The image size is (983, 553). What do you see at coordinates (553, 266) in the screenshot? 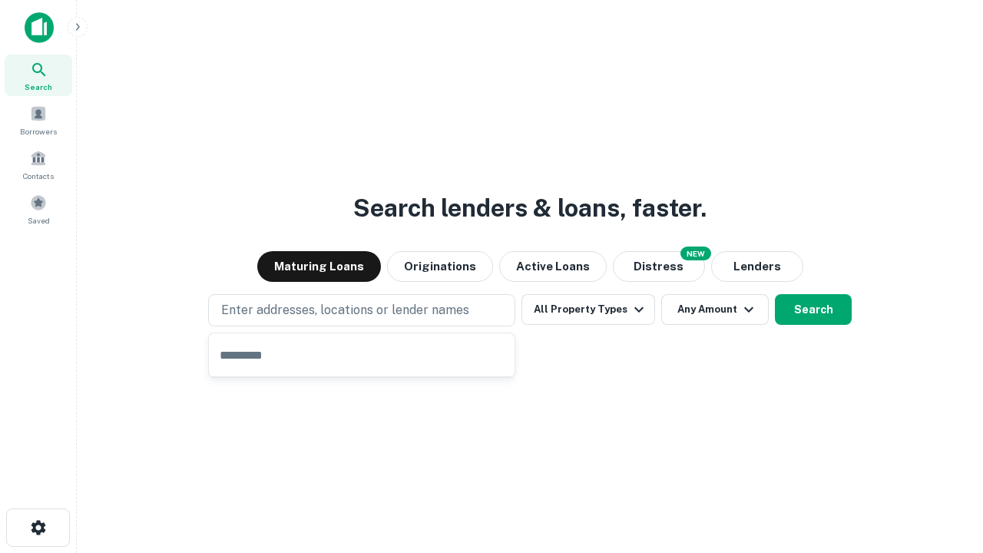
I see `button: Active Loans` at bounding box center [553, 266].